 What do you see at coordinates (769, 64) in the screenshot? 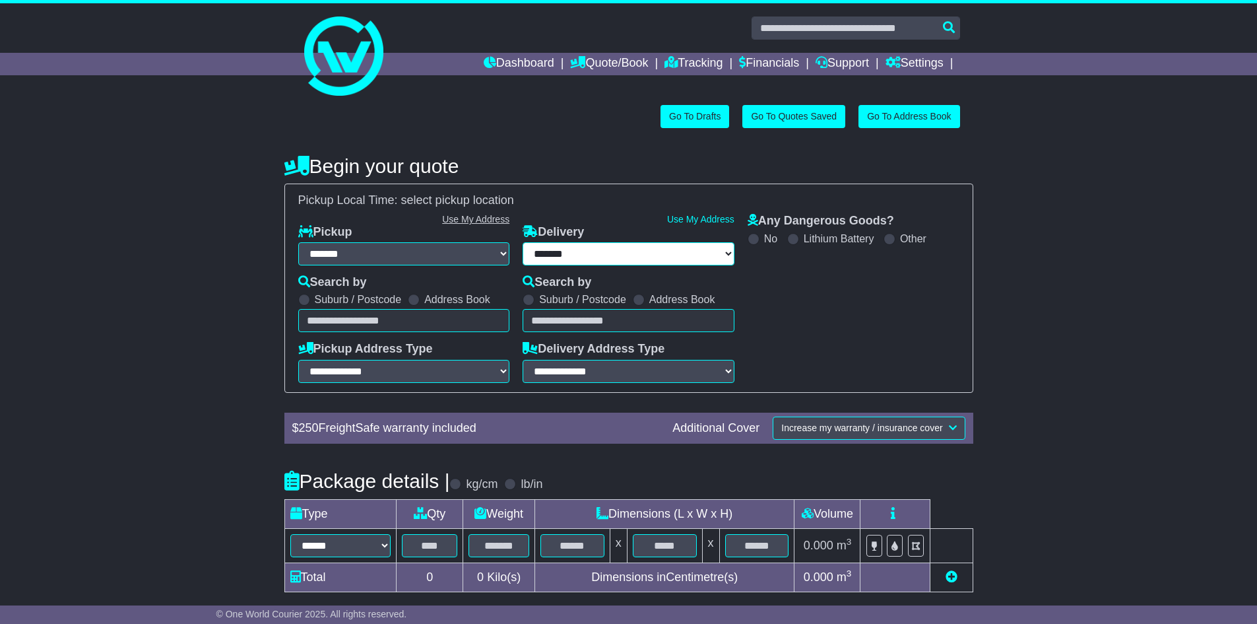
I see `a: Financials` at bounding box center [769, 64].